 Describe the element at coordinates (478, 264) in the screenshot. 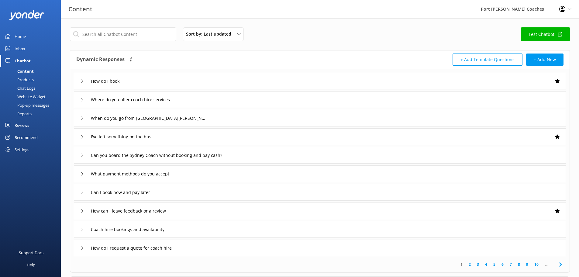

I see `a: 3` at that location.